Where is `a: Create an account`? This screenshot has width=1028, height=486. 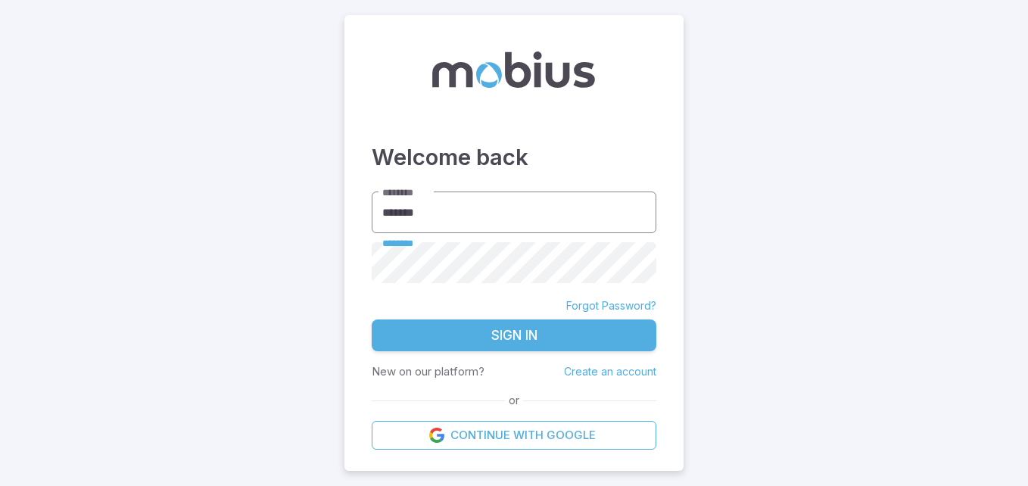 a: Create an account is located at coordinates (610, 371).